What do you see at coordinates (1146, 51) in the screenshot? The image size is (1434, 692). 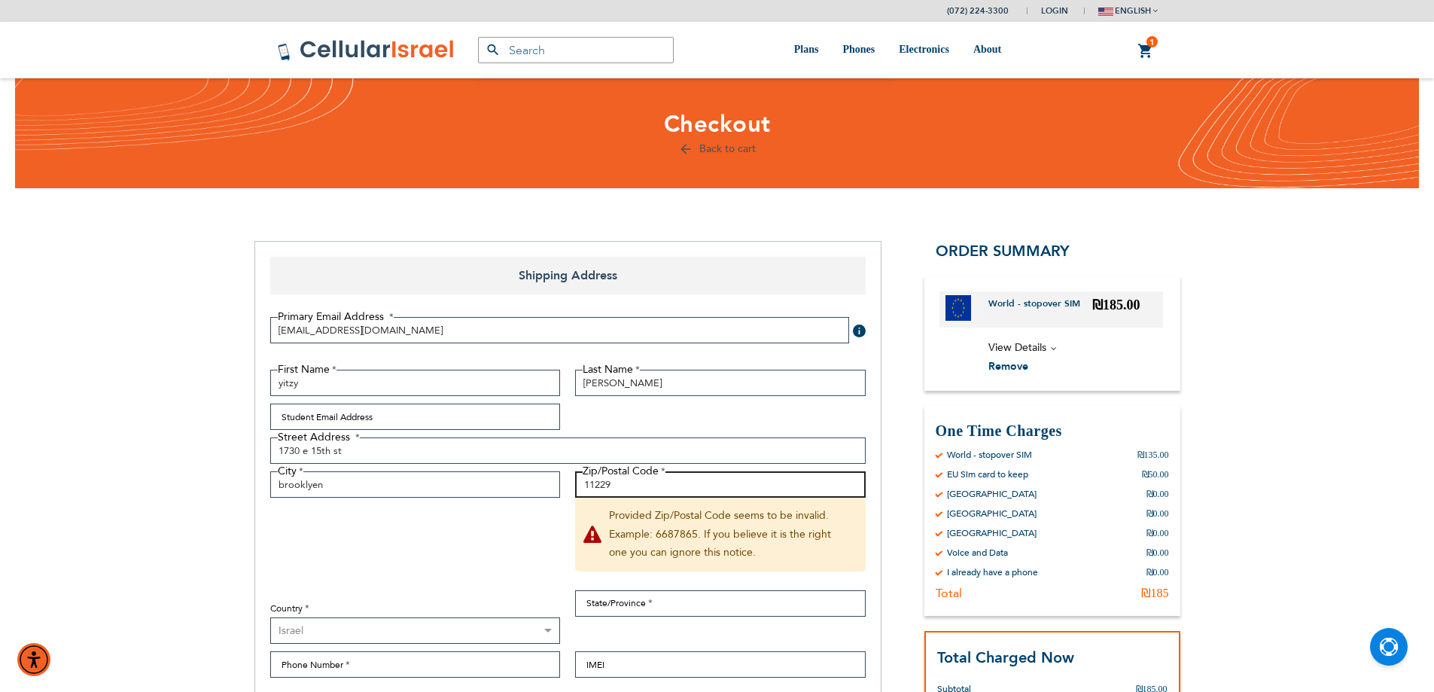 I see `a: 1` at bounding box center [1146, 51].